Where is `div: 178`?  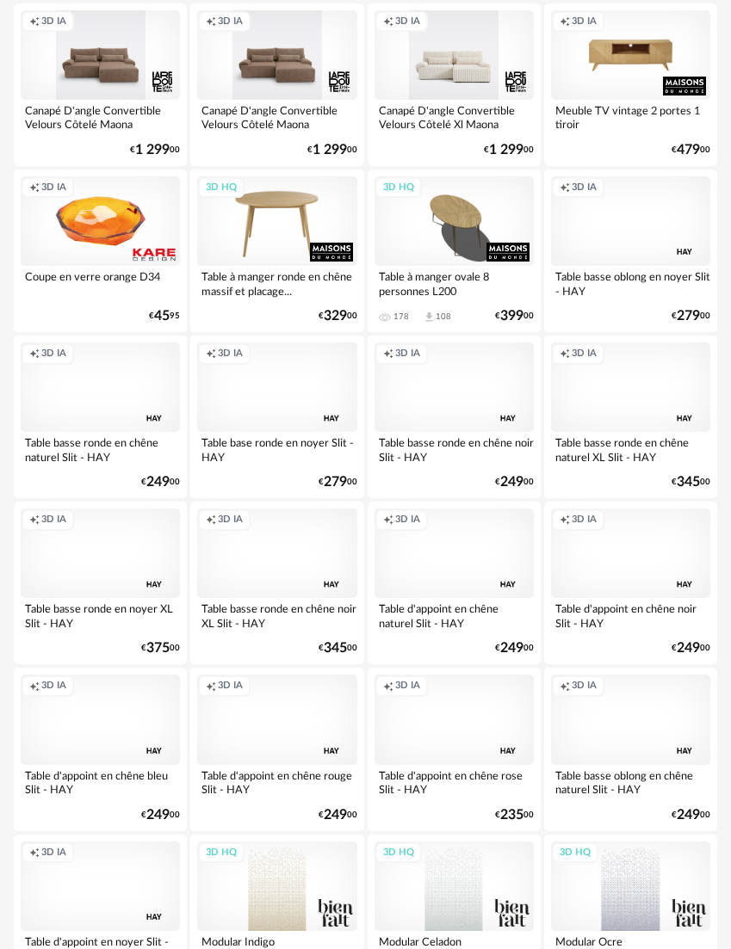
div: 178 is located at coordinates (401, 317).